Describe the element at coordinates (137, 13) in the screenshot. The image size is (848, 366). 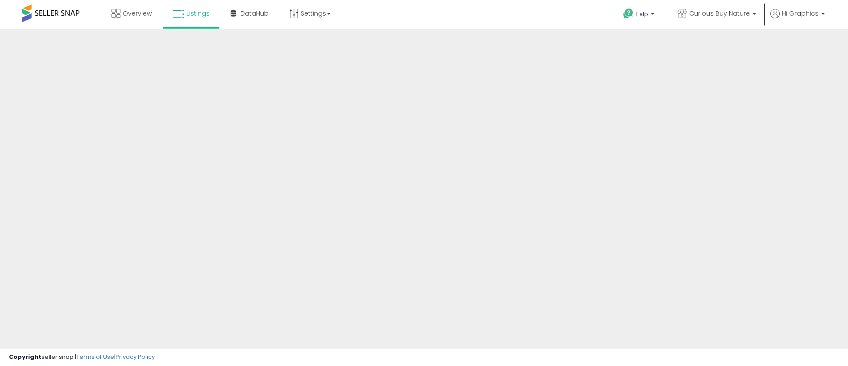
I see `span: Overview` at that location.